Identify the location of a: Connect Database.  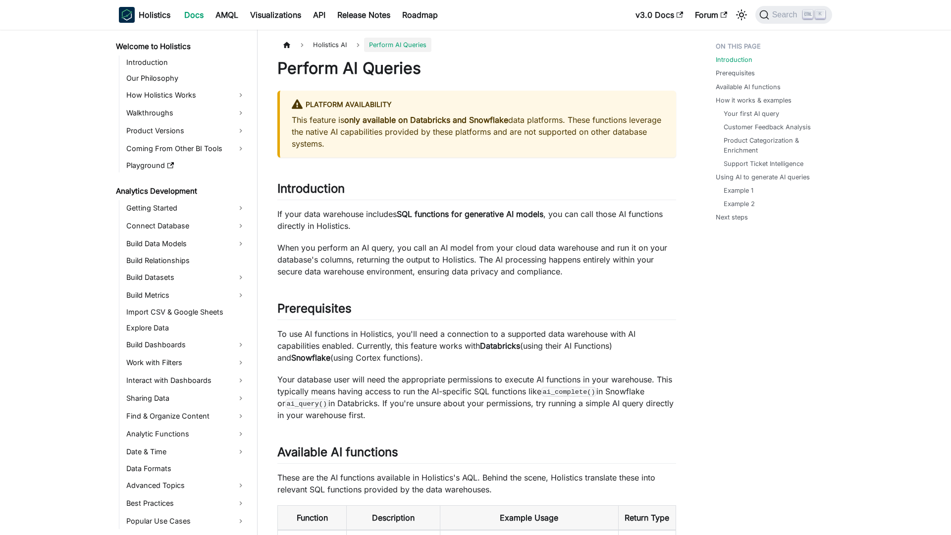
(186, 226).